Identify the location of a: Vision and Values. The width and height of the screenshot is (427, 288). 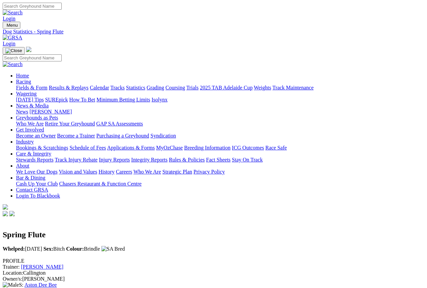
(78, 171).